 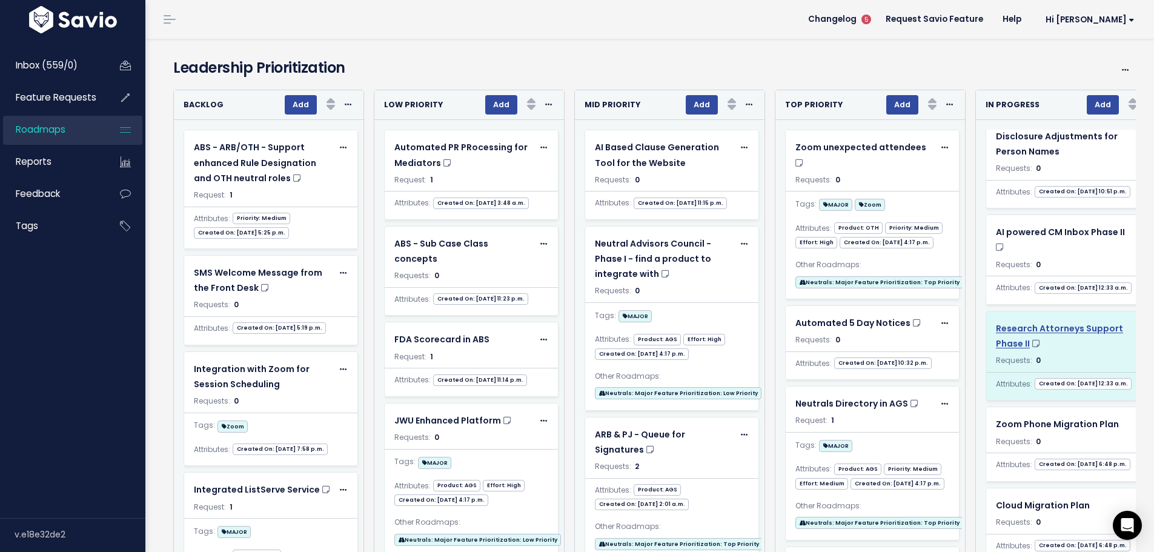 I want to click on div: v.e18e32de2, so click(x=80, y=535).